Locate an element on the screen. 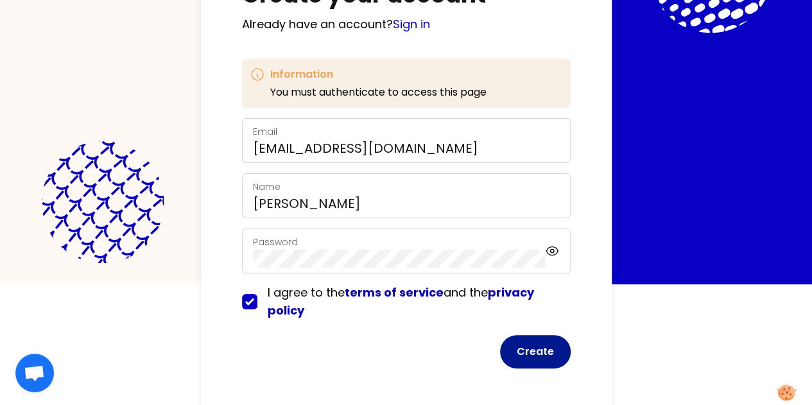 The width and height of the screenshot is (812, 405). a: privacy policy is located at coordinates (400, 301).